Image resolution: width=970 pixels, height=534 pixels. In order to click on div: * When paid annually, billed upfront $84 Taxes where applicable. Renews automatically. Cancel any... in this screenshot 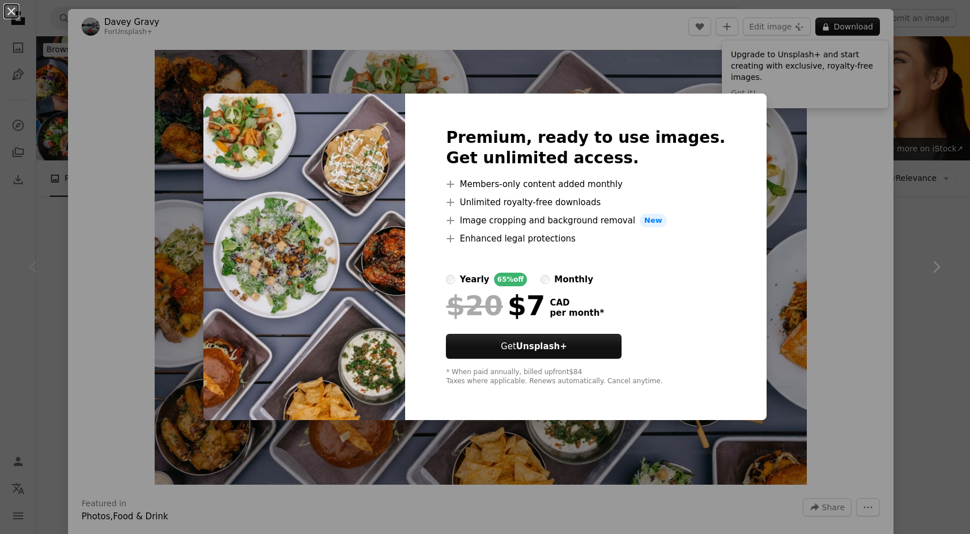, I will do `click(585, 377)`.